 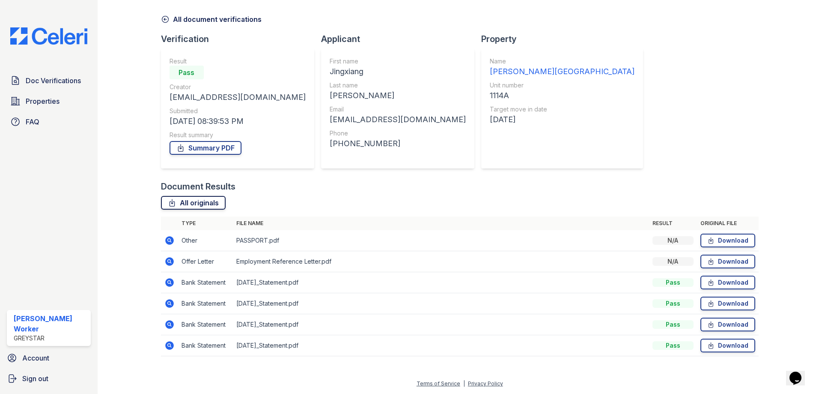 What do you see at coordinates (33, 122) in the screenshot?
I see `span: FAQ` at bounding box center [33, 122].